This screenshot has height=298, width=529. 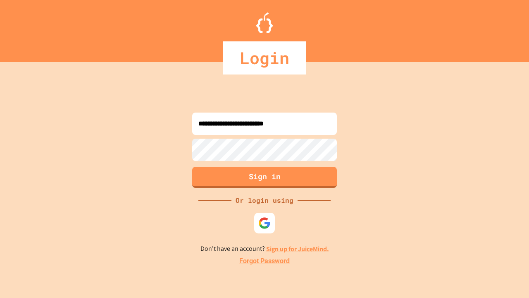 What do you see at coordinates (265, 58) in the screenshot?
I see `div: Login` at bounding box center [265, 58].